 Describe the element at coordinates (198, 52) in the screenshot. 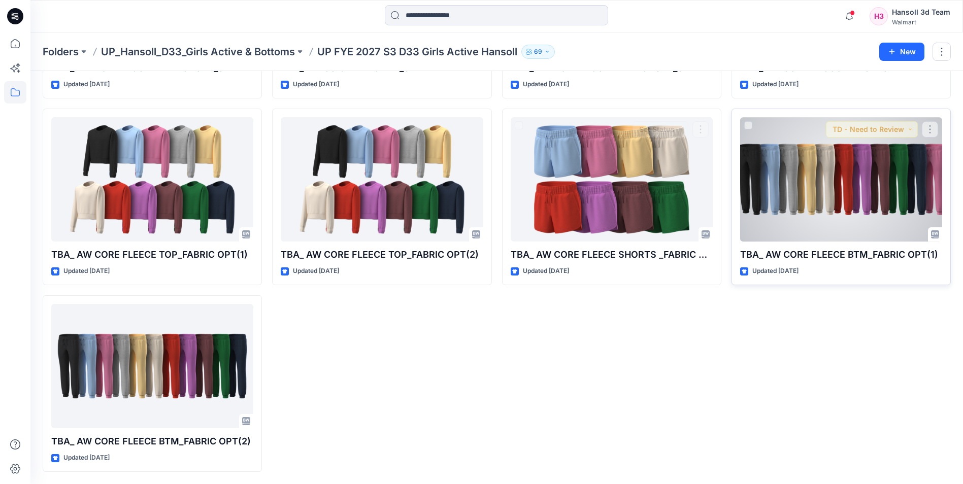

I see `p: UP_Hansoll_D33_Girls Active & Bottoms` at that location.